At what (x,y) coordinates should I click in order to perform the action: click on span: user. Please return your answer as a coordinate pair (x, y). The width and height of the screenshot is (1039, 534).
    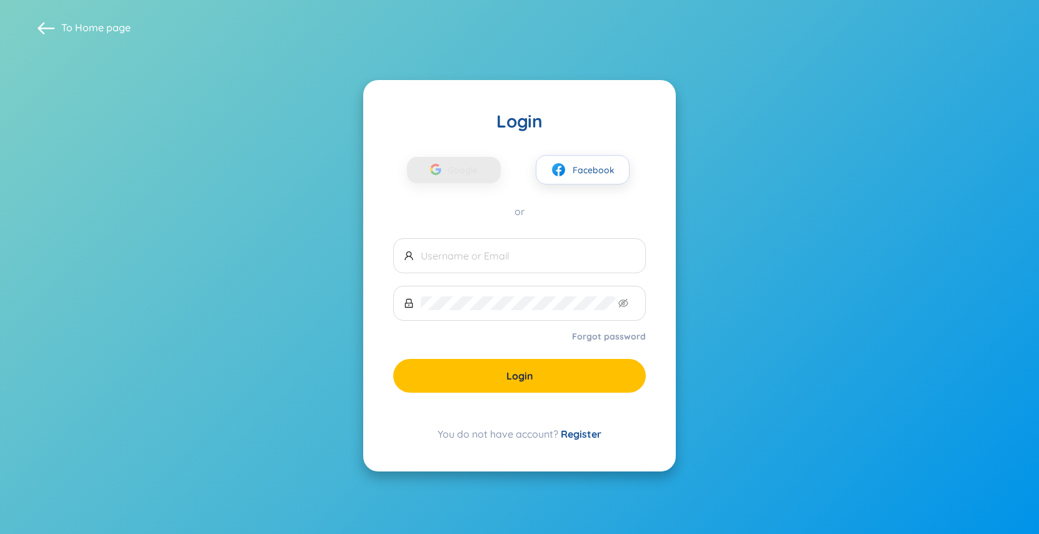
    Looking at the image, I should click on (409, 256).